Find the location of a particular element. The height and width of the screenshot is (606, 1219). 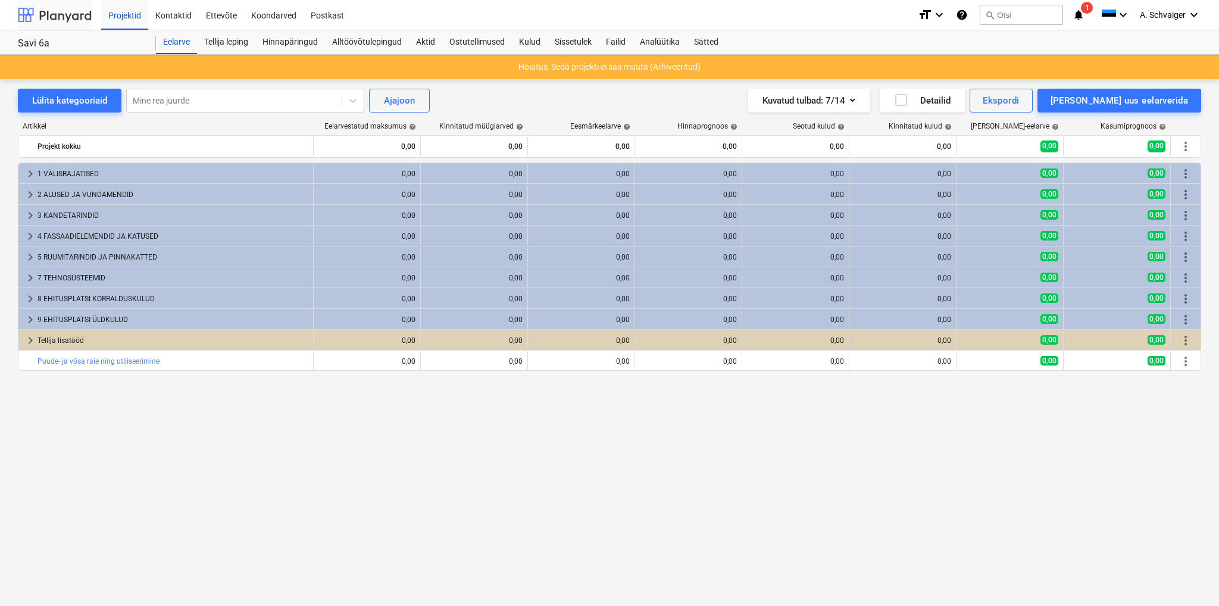

div: Analüütika is located at coordinates (659, 42).